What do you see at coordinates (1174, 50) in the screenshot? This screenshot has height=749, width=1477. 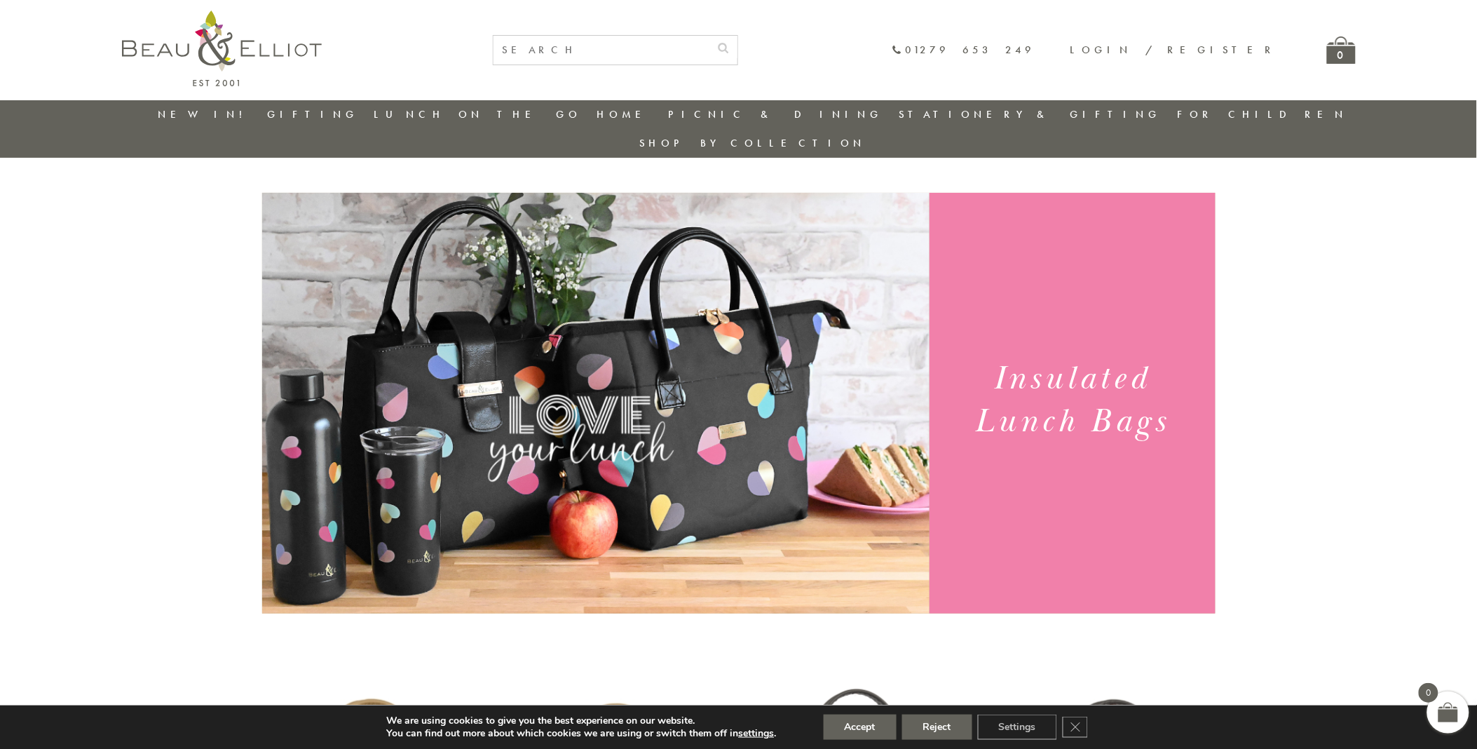 I see `a: Login / Register` at bounding box center [1174, 50].